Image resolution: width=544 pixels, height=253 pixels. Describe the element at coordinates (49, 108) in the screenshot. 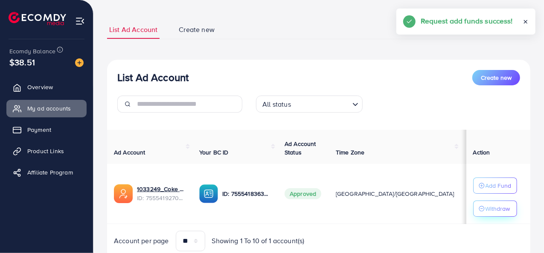

I see `span: My ad accounts` at that location.